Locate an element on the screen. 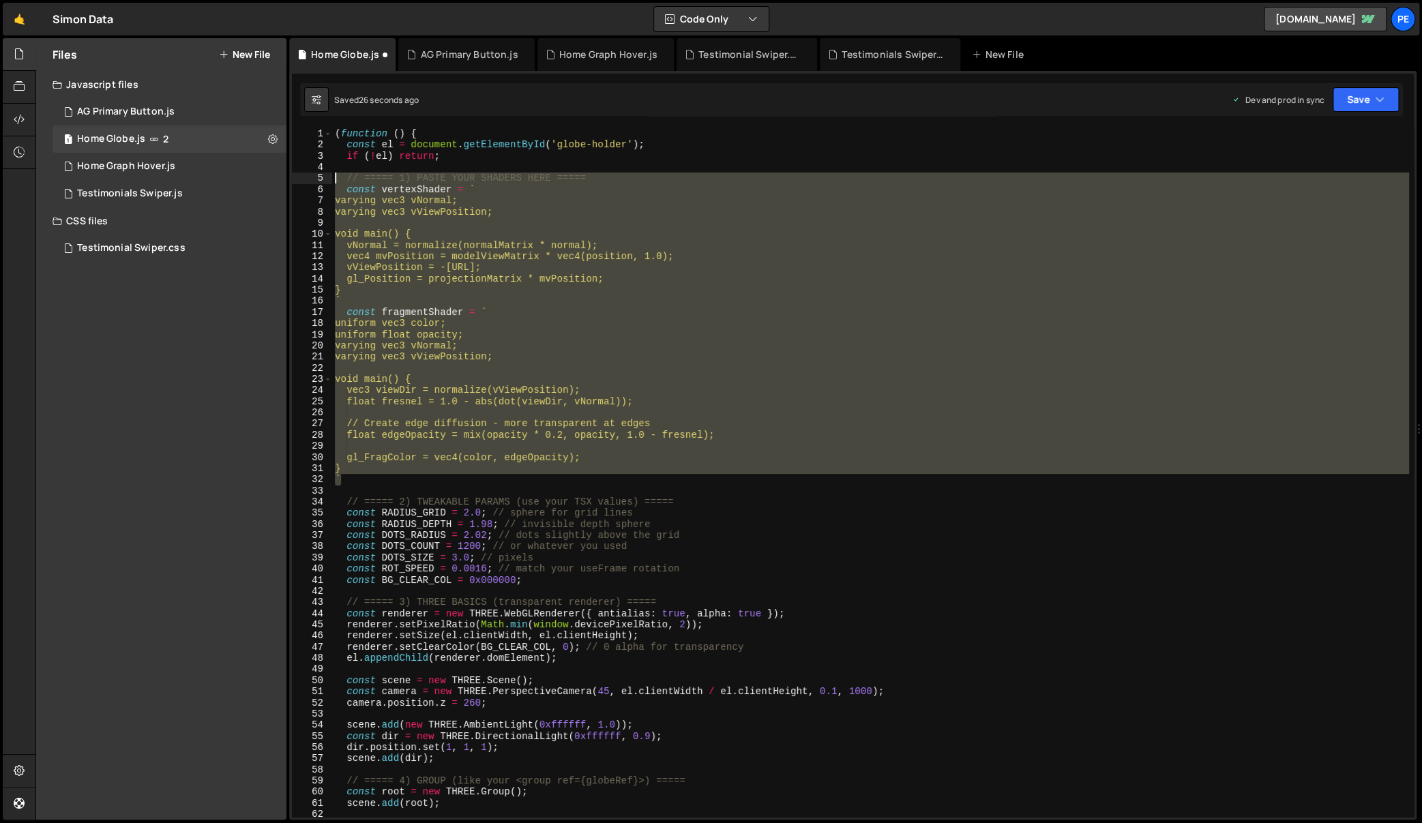 Image resolution: width=1422 pixels, height=823 pixels. button: New File is located at coordinates (244, 55).